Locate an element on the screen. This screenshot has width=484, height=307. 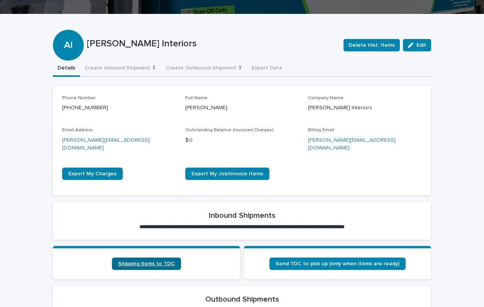
button: Edit is located at coordinates (417, 45).